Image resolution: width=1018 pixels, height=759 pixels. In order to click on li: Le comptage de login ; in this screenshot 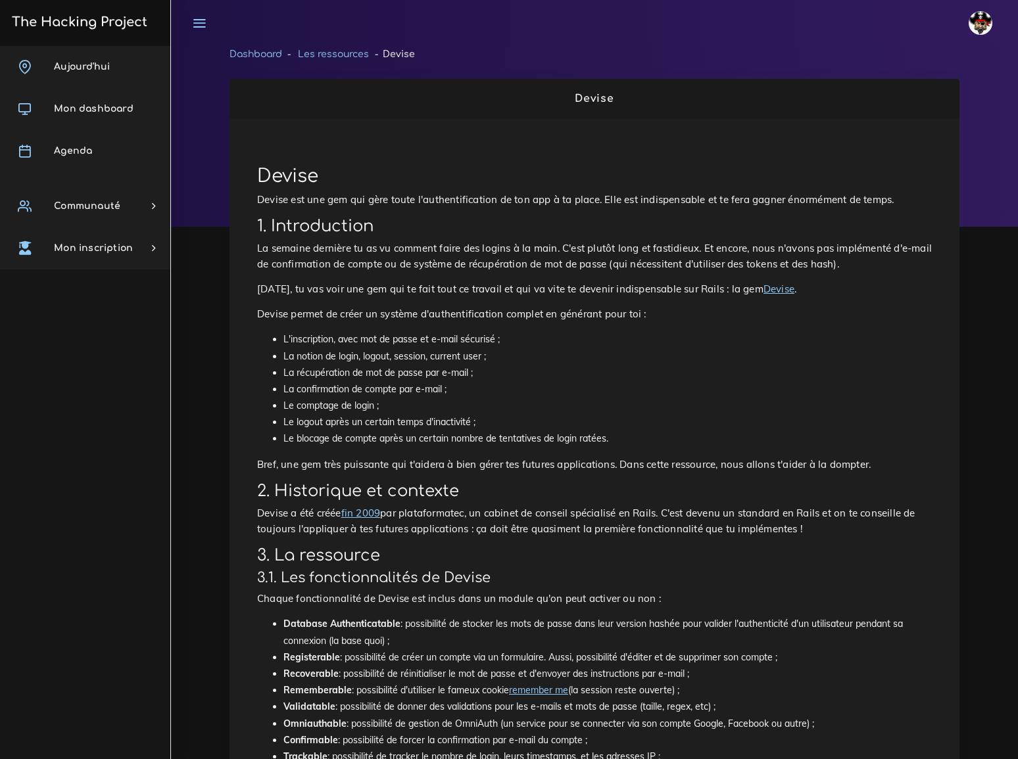, I will do `click(608, 406)`.